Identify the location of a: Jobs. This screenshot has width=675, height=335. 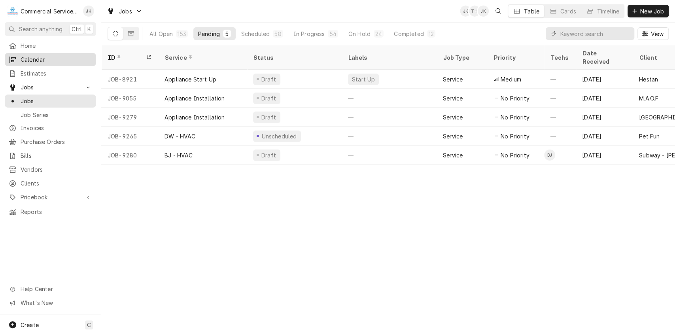
(50, 101).